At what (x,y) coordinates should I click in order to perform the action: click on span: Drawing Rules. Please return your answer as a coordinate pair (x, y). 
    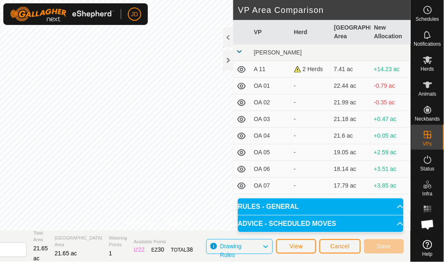
    Looking at the image, I should click on (230, 251).